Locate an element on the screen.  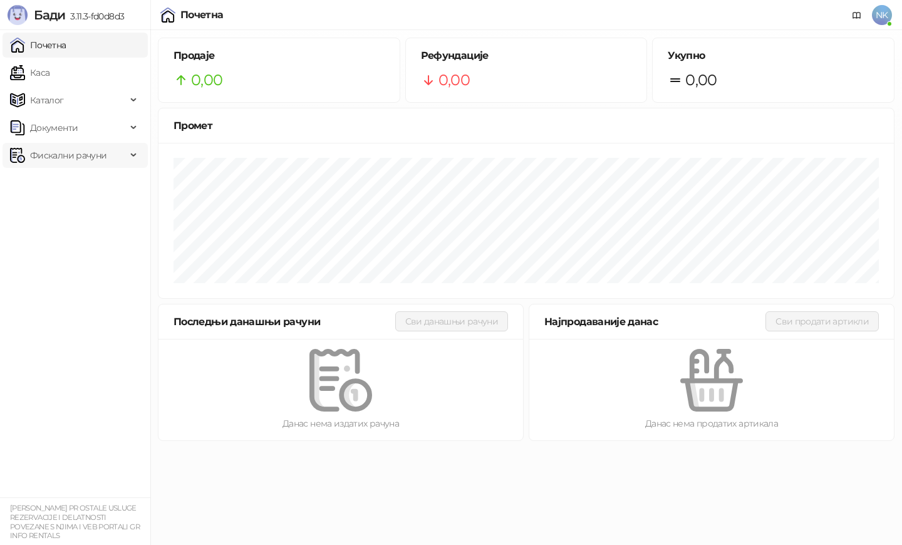
span: Каталог is located at coordinates (47, 100).